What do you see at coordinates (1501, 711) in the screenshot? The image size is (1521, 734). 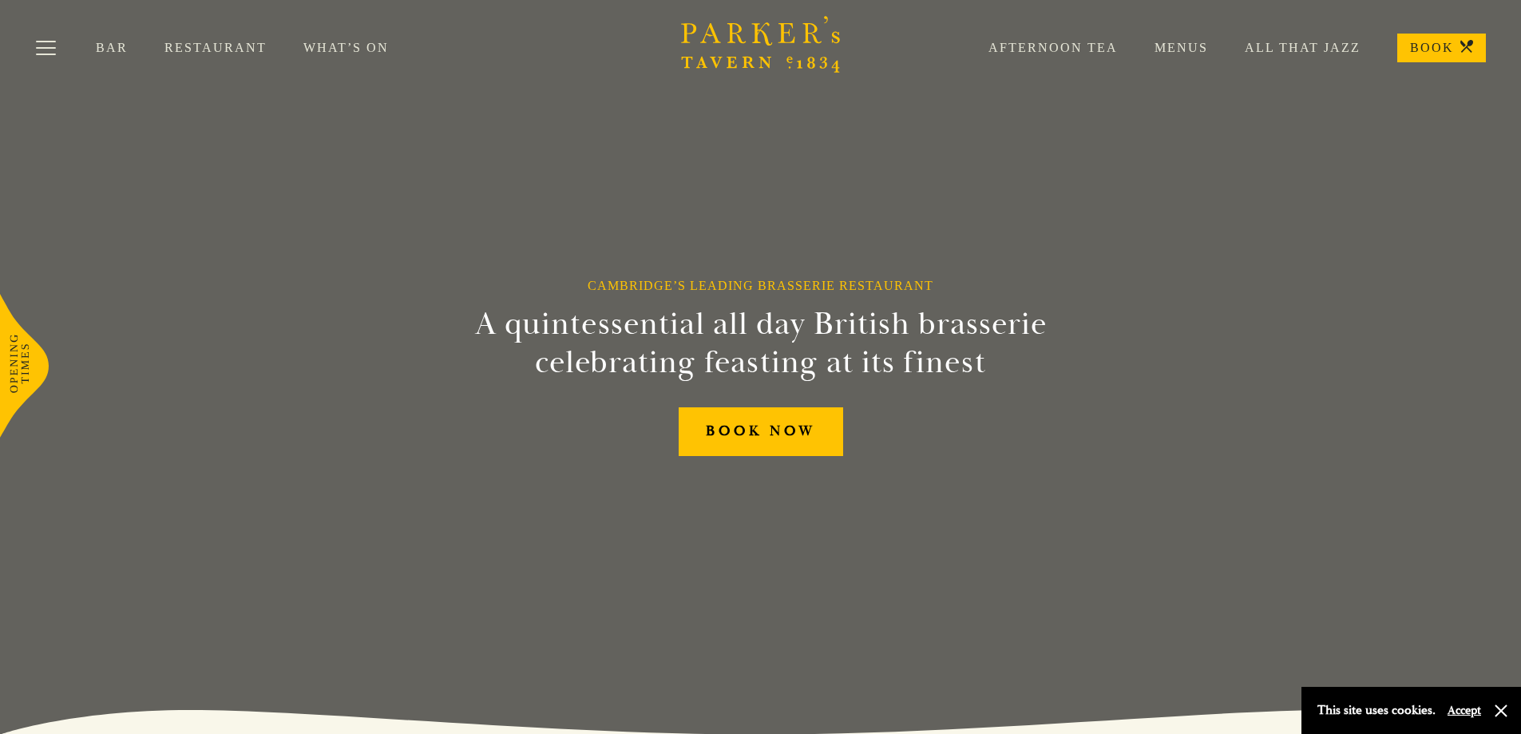 I see `button: Close and accept` at bounding box center [1501, 711].